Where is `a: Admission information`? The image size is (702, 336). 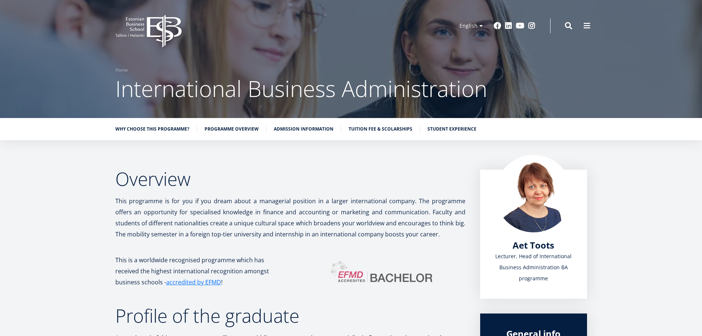
a: Admission information is located at coordinates (304, 129).